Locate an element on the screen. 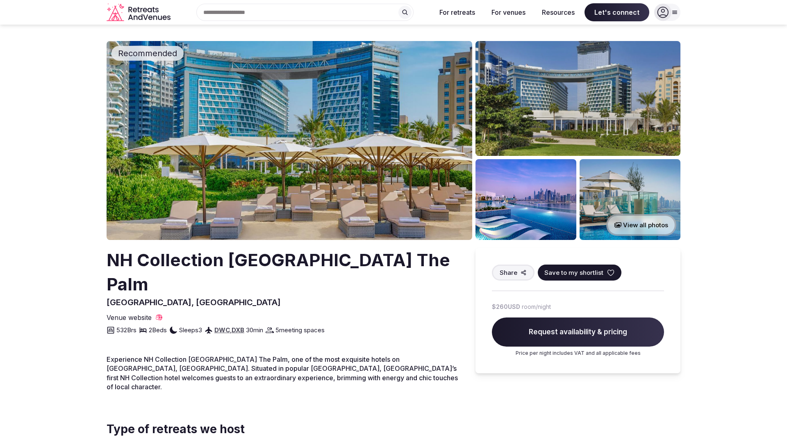  span: room/night is located at coordinates (536, 307).